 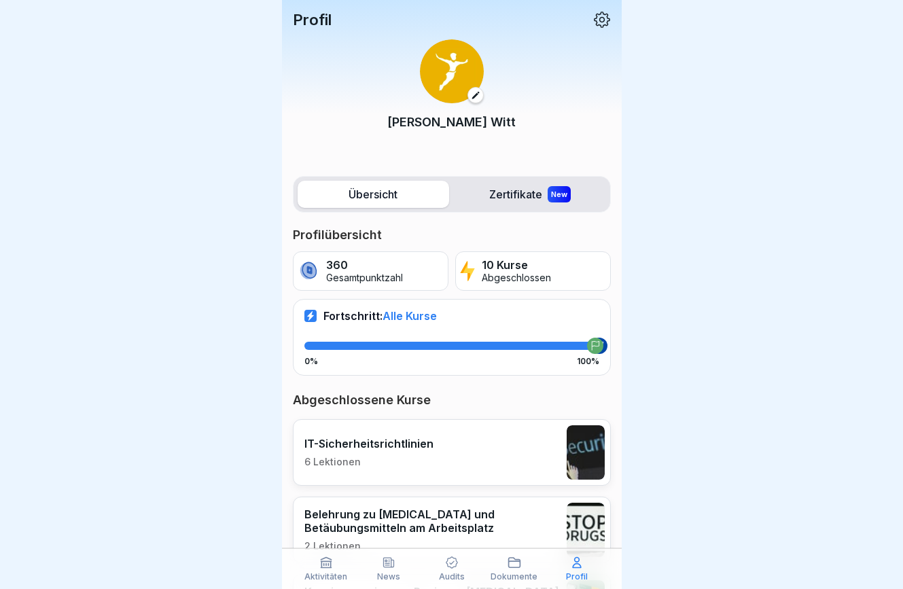 What do you see at coordinates (380, 316) in the screenshot?
I see `p: Fortschritt:` at bounding box center [380, 316].